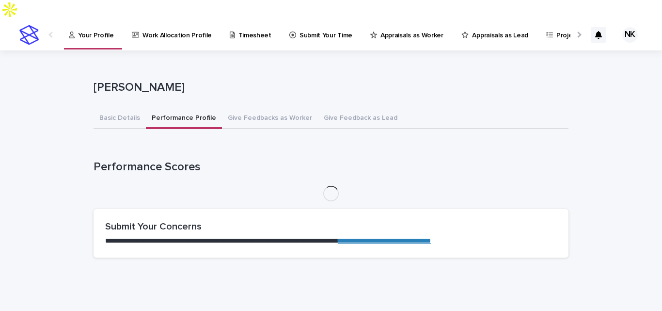 The image size is (662, 311). Describe the element at coordinates (255, 30) in the screenshot. I see `p: Timesheet` at that location.